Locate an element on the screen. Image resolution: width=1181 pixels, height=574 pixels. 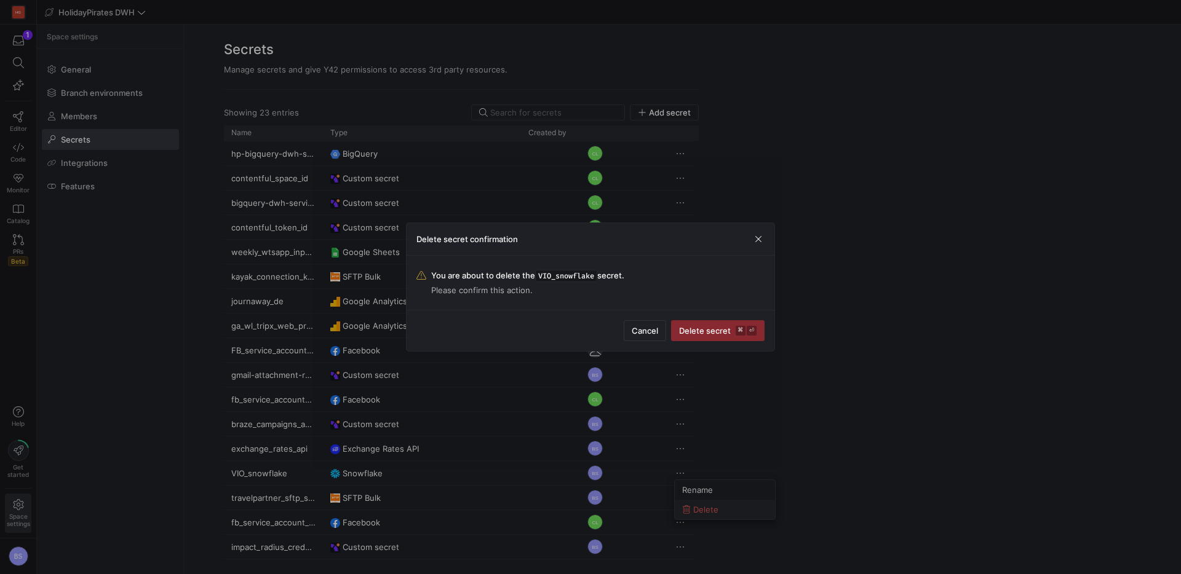
span: Delete secret is located at coordinates (718, 331).